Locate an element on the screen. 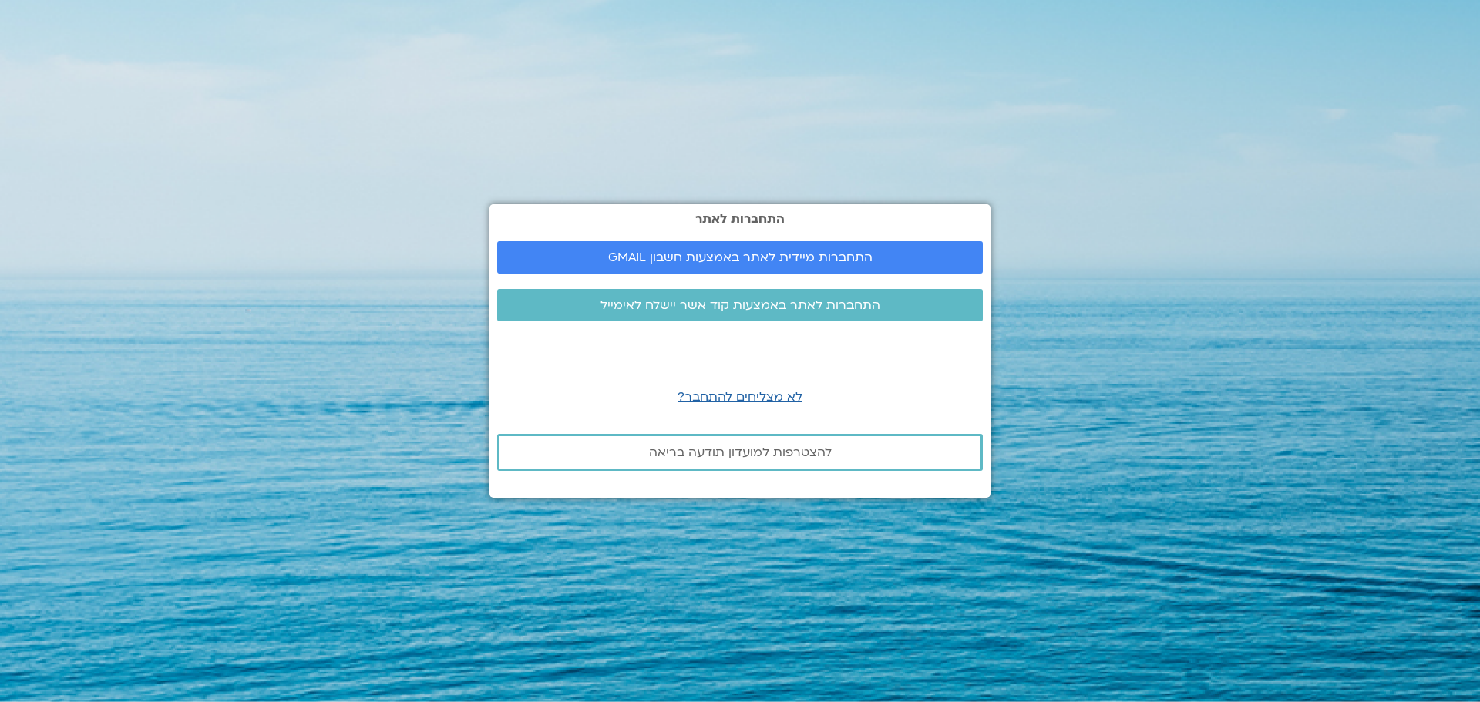 The width and height of the screenshot is (1480, 702). a: להצטרפות למועדון תודעה בריאה is located at coordinates (740, 453).